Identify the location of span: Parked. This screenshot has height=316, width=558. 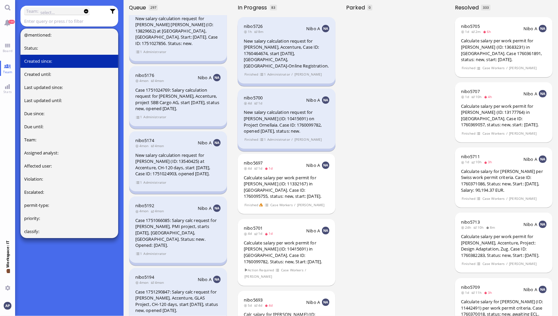
(357, 7).